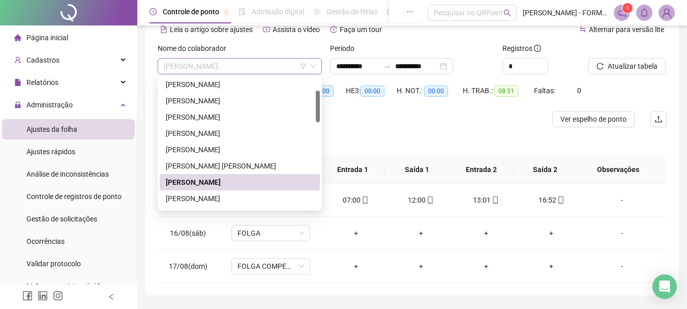  What do you see at coordinates (188, 233) in the screenshot?
I see `span: 16/08(sáb)` at bounding box center [188, 233].